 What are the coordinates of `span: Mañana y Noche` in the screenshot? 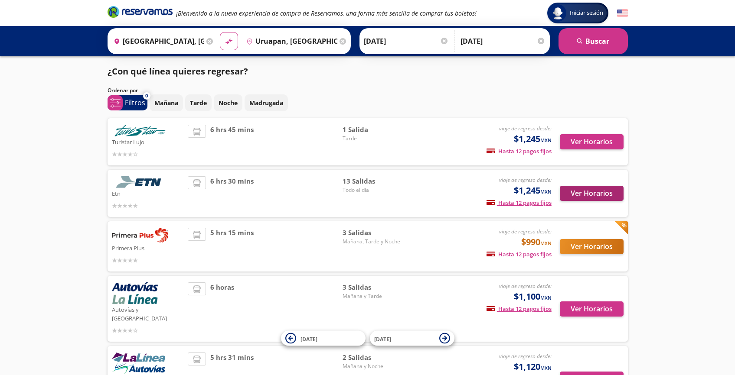 It's located at (373, 367).